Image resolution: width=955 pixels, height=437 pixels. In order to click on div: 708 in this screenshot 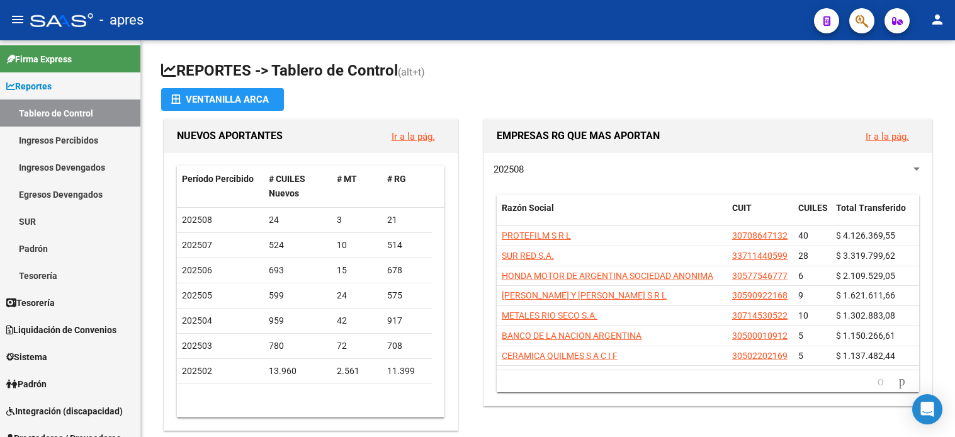, I will do `click(407, 346)`.